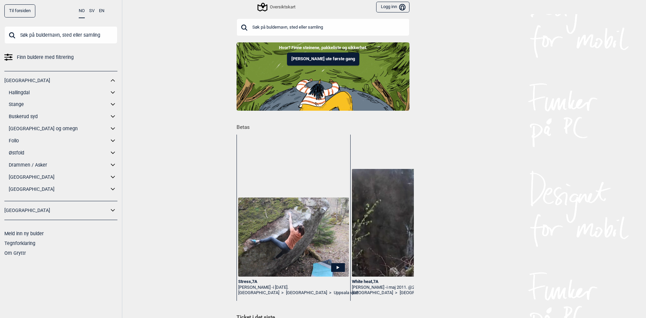 The width and height of the screenshot is (646, 318). Describe the element at coordinates (102, 11) in the screenshot. I see `button: EN` at that location.